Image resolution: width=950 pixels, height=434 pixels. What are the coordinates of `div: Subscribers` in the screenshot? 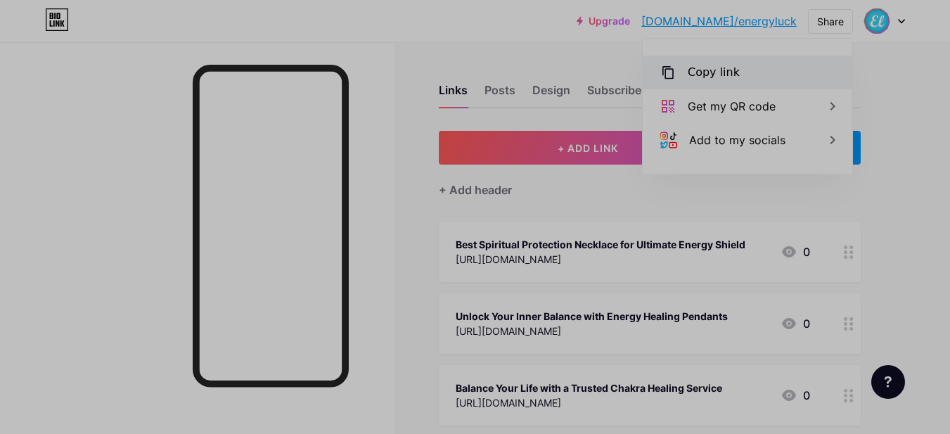 It's located at (620, 94).